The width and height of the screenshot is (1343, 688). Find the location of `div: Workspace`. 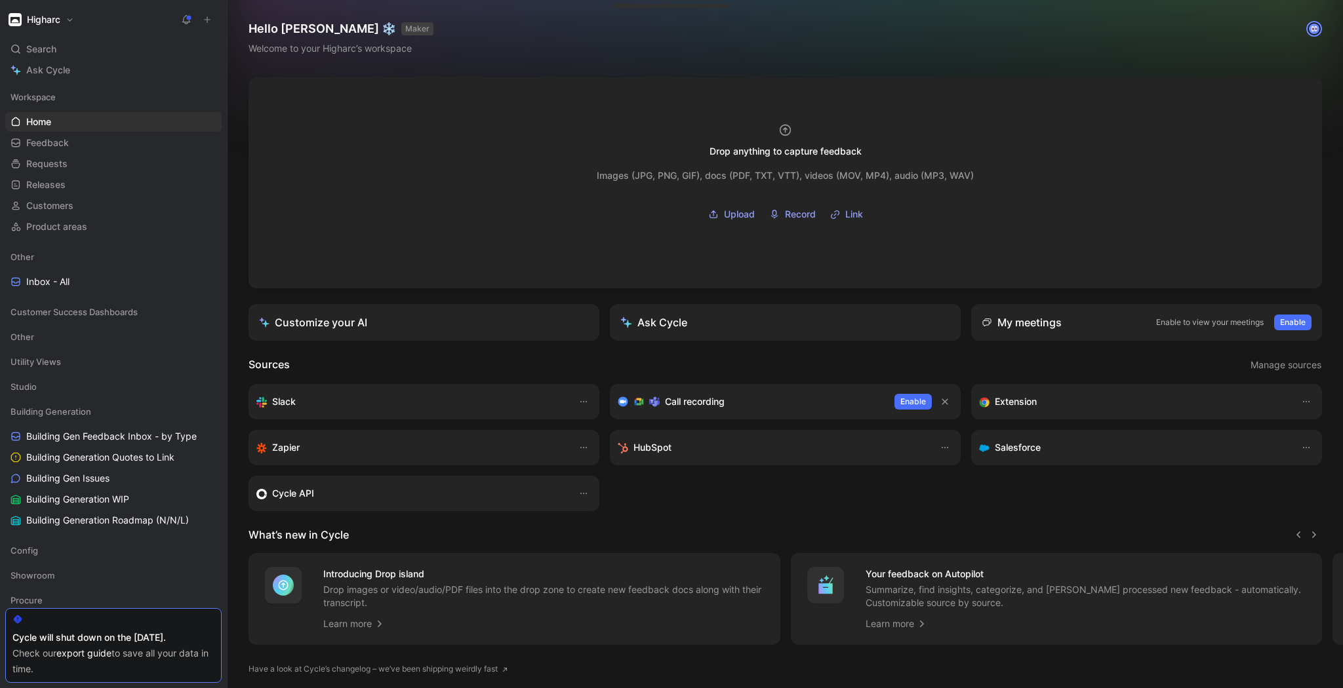

div: Workspace is located at coordinates (113, 97).